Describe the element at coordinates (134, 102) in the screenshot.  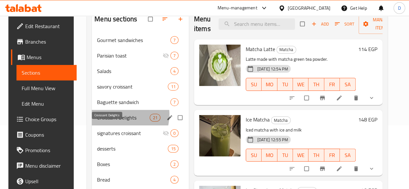
I see `div: Baguette sandwich` at that location.